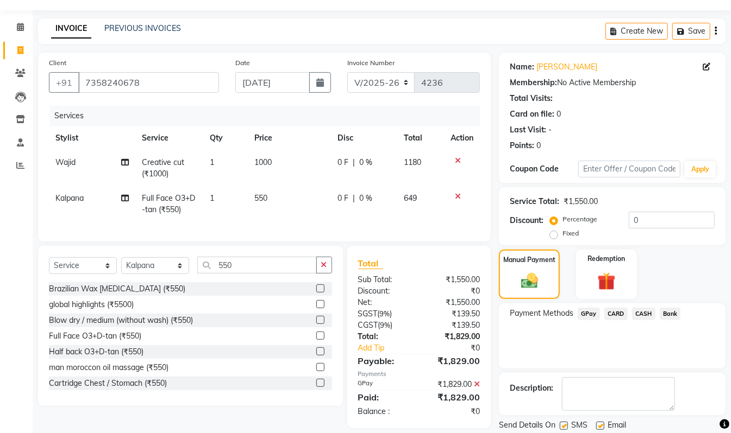 This screenshot has width=731, height=433. I want to click on div: man moroccon oil massage (₹550), so click(109, 368).